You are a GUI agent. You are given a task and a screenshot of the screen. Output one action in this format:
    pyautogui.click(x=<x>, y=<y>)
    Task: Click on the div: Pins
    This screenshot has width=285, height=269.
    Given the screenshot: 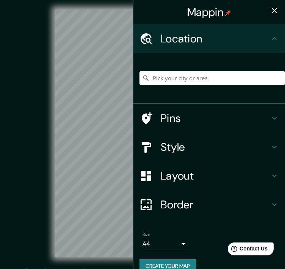 What is the action you would take?
    pyautogui.click(x=209, y=118)
    